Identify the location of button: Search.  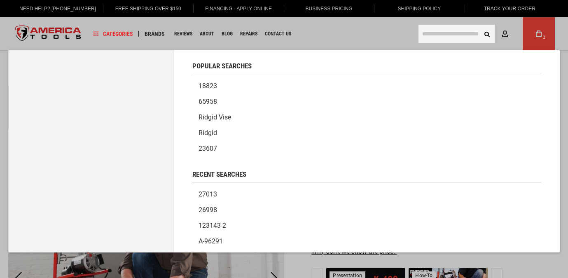
(487, 34).